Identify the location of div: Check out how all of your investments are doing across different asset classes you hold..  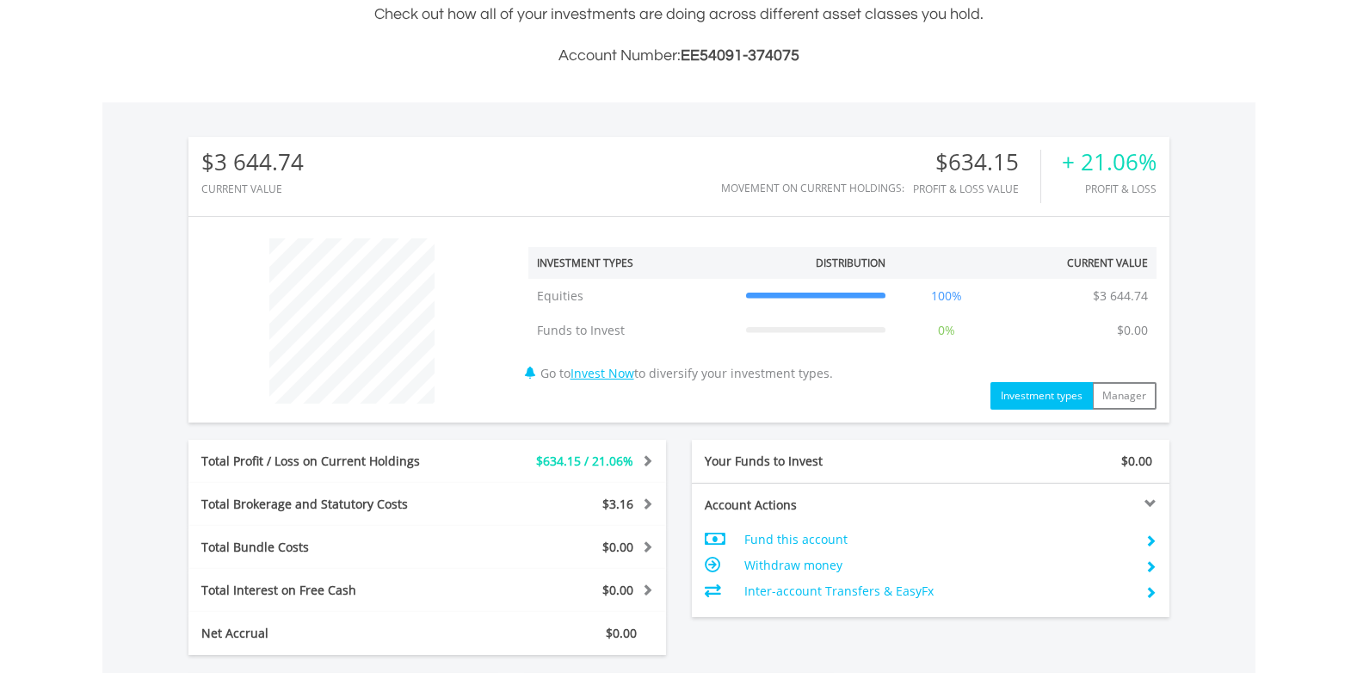
(679, 35).